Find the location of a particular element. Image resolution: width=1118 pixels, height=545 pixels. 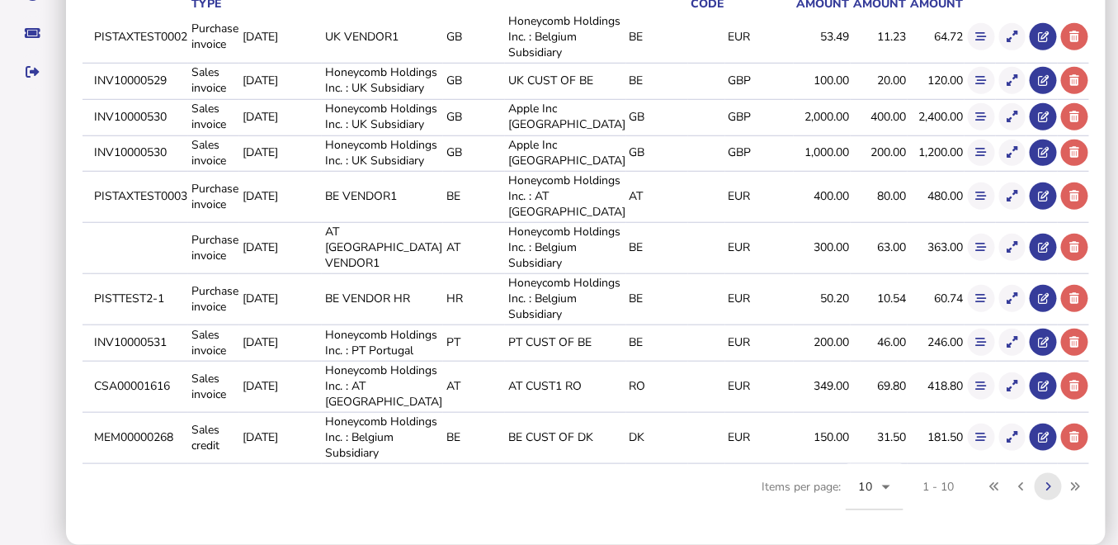

td: 246.00 is located at coordinates (936, 342).